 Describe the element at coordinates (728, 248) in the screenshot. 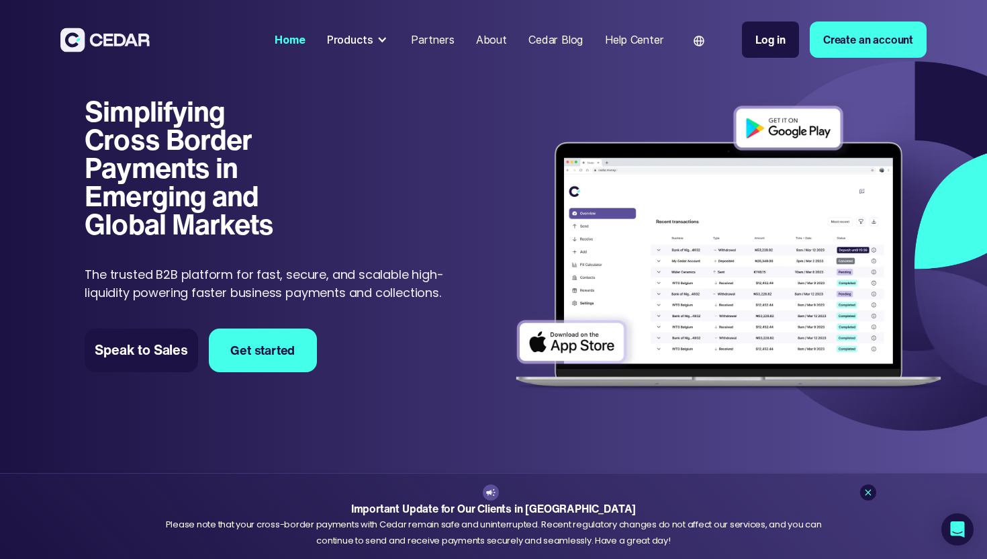

I see `img: Dashboard of transactions` at that location.